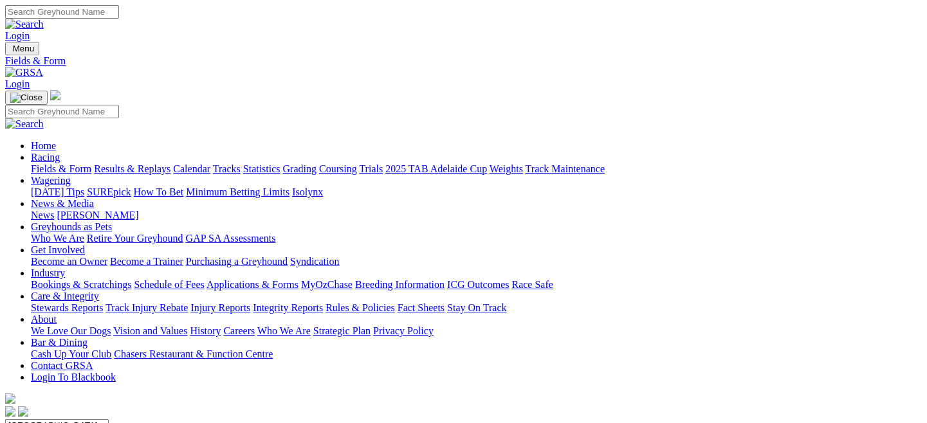 Image resolution: width=927 pixels, height=423 pixels. What do you see at coordinates (73, 377) in the screenshot?
I see `a: Login To Blackbook` at bounding box center [73, 377].